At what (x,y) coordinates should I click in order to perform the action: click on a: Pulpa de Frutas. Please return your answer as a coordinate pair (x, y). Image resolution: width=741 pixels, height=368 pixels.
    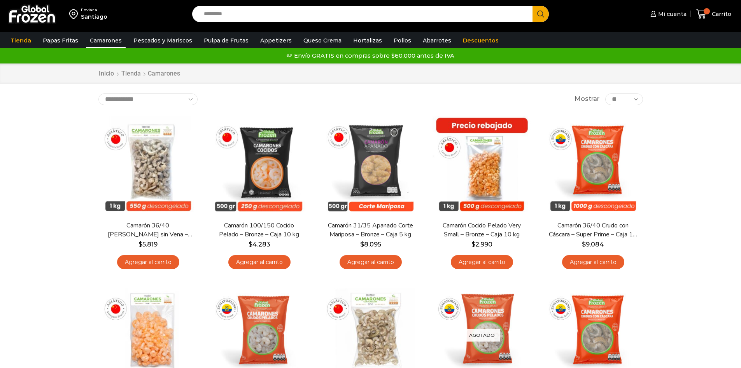
    Looking at the image, I should click on (226, 40).